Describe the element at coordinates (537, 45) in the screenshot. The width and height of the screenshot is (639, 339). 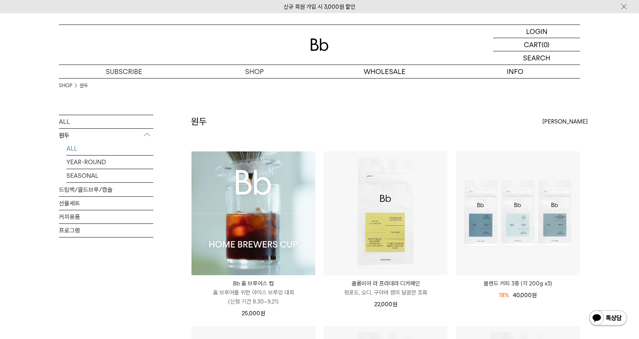
I see `a: CART (0)` at that location.